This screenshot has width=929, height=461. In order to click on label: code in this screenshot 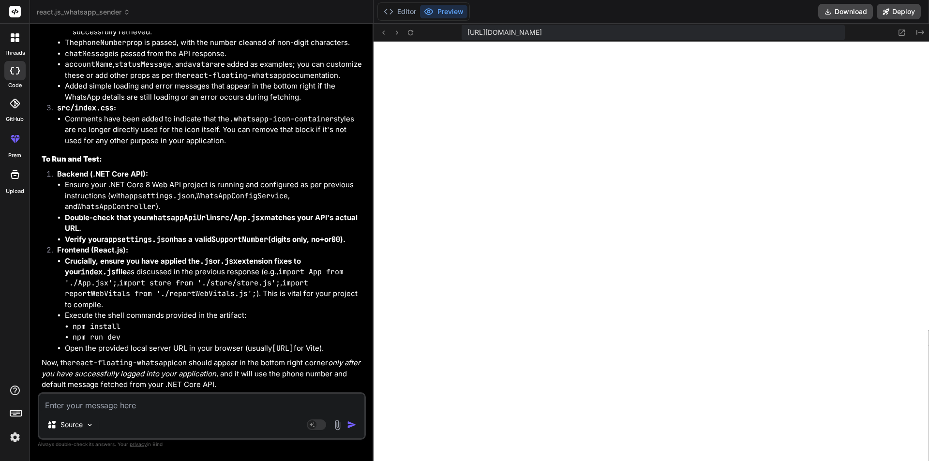, I will do `click(15, 85)`.